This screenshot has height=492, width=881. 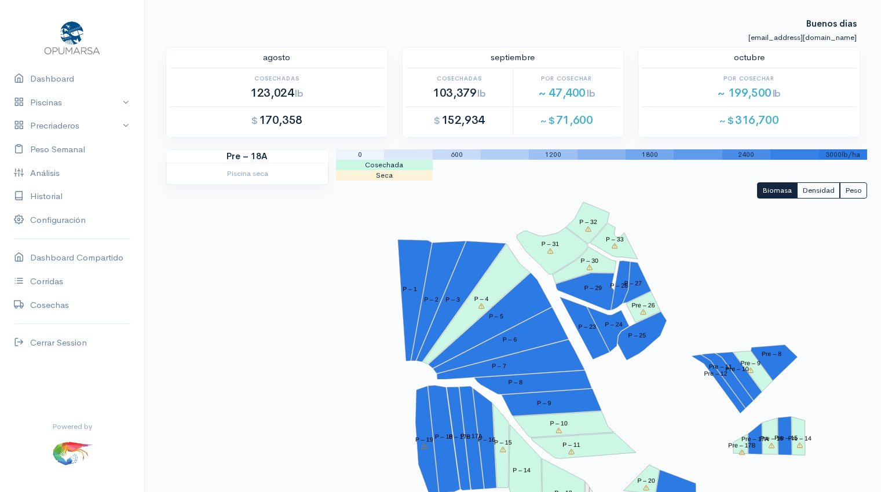 What do you see at coordinates (786, 438) in the screenshot?
I see `tspan: Pre – 15` at bounding box center [786, 438].